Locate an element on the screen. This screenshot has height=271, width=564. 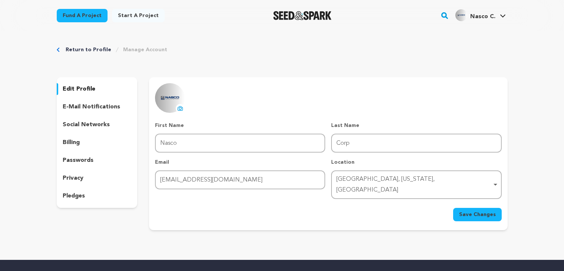
span: Save Changes is located at coordinates (477, 214).